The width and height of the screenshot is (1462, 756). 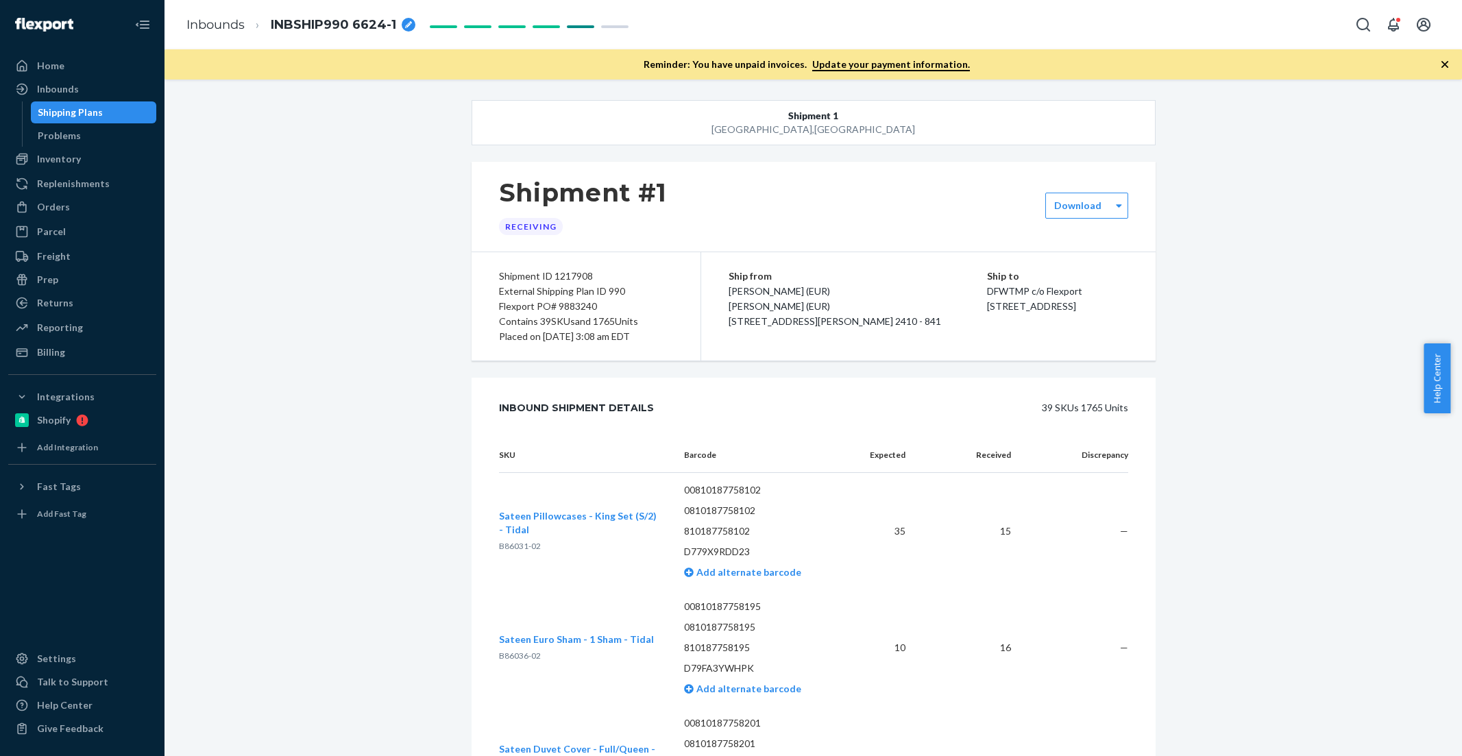 I want to click on th: SKU, so click(x=586, y=455).